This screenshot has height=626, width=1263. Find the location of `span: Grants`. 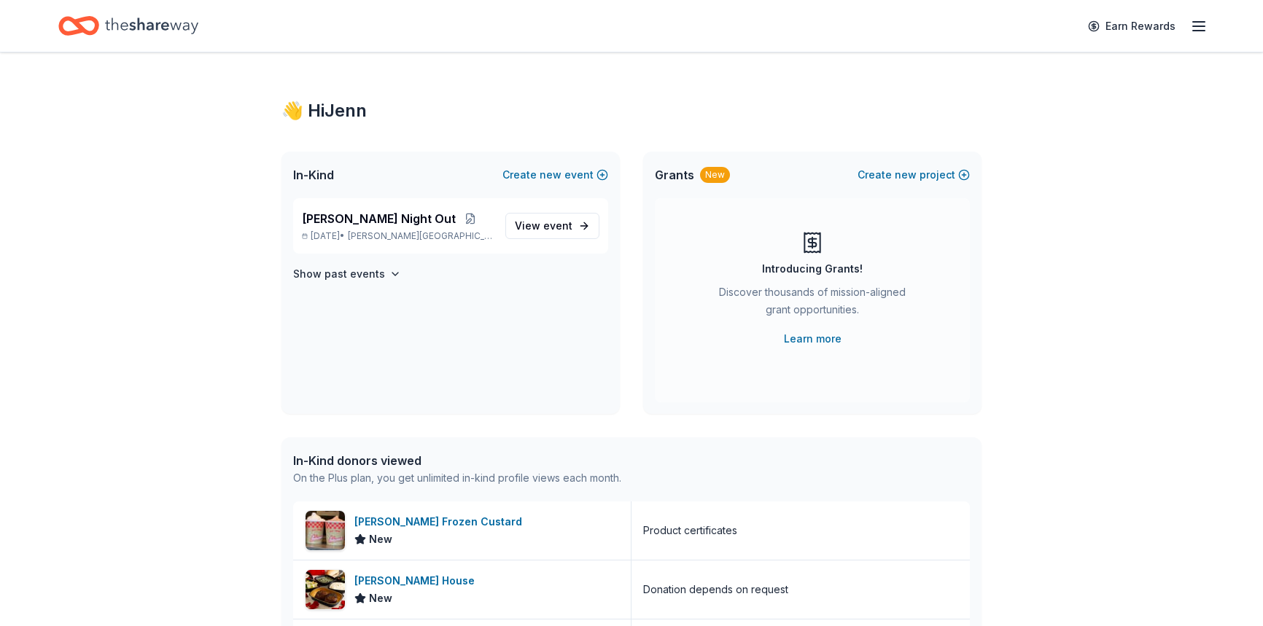

span: Grants is located at coordinates (674, 175).